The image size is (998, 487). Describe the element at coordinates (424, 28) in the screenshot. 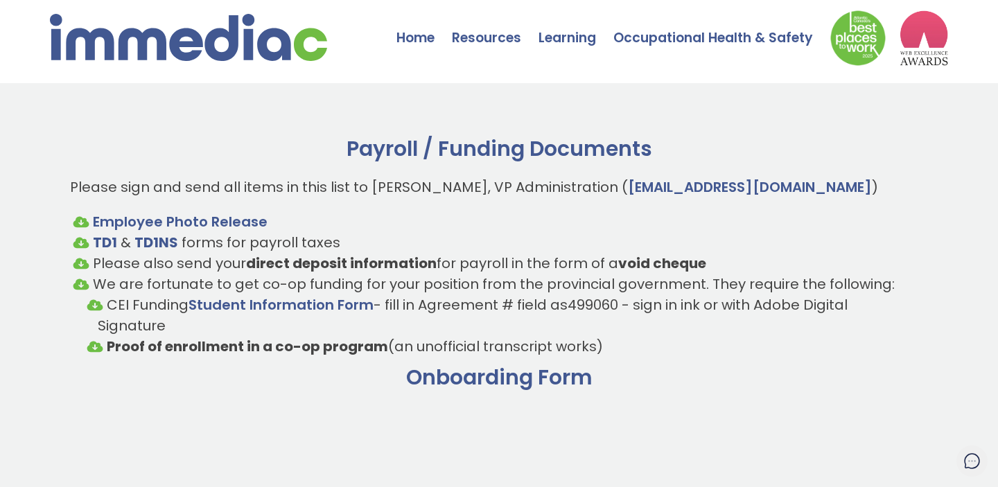

I see `a: Home` at that location.